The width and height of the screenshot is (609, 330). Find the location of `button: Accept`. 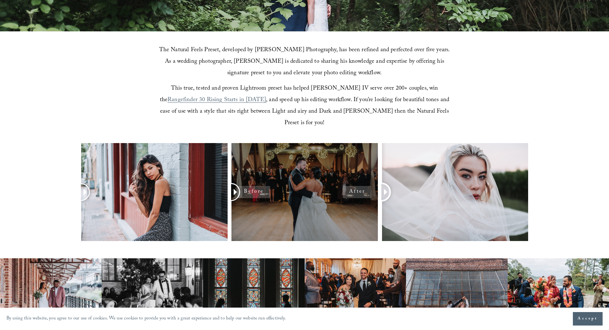

button: Accept is located at coordinates (588, 318).